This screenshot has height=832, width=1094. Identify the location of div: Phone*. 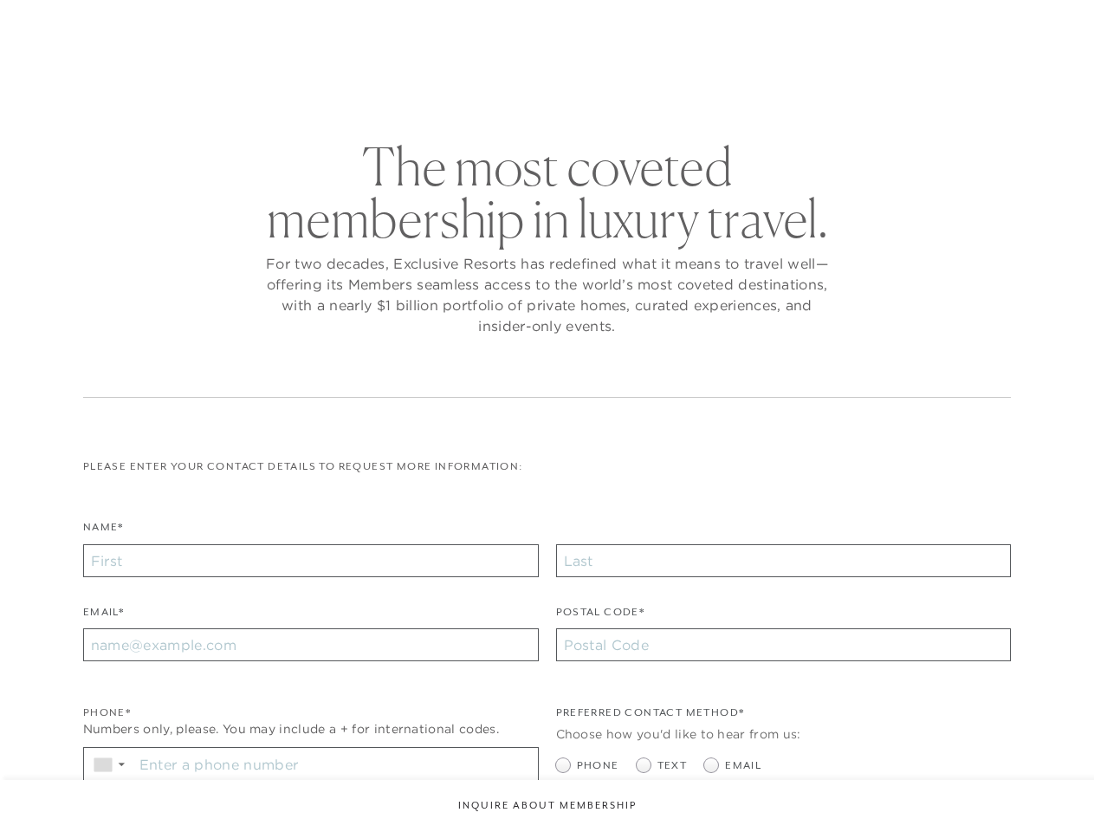
(311, 712).